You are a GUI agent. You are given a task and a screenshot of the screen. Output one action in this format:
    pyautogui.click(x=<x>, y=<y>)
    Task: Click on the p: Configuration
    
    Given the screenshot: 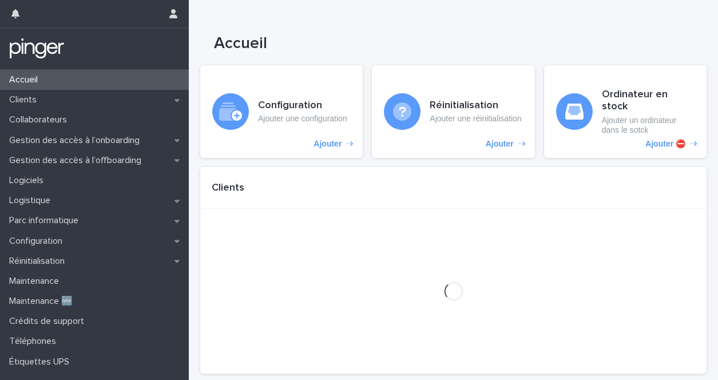 What is the action you would take?
    pyautogui.click(x=38, y=241)
    